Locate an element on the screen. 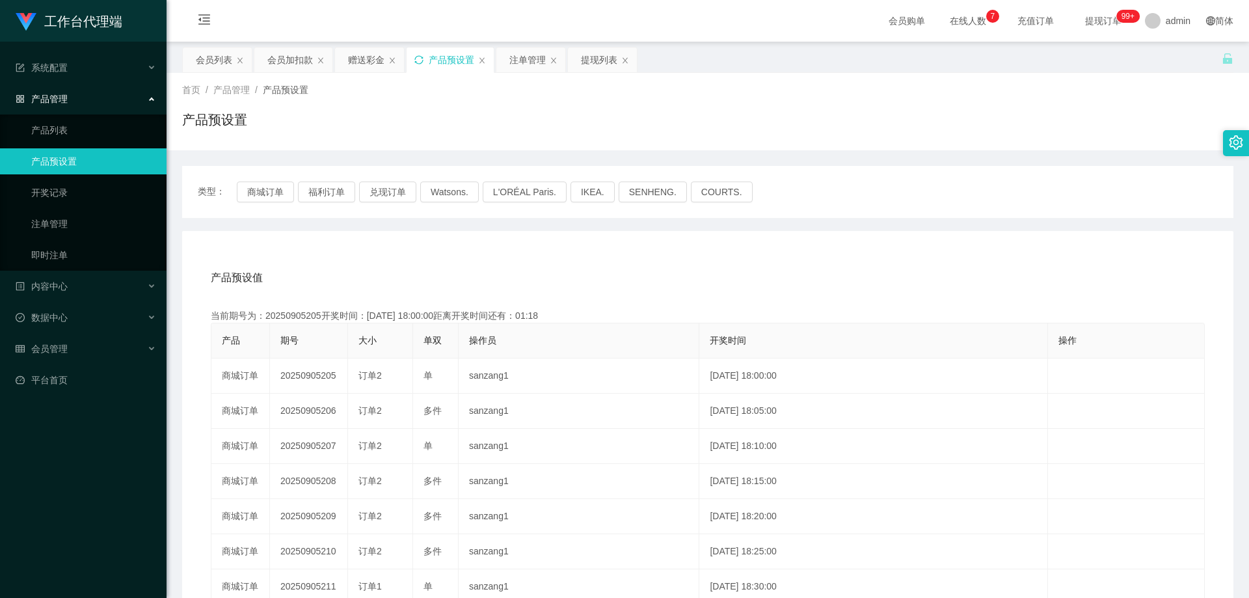 The image size is (1249, 598). div: 产品预设置 is located at coordinates (451, 60).